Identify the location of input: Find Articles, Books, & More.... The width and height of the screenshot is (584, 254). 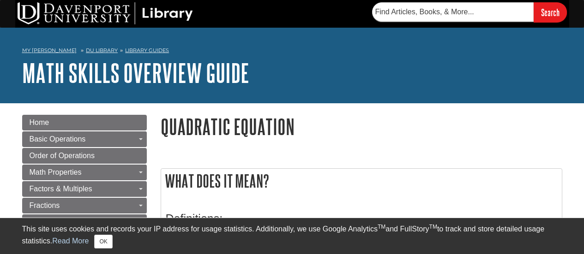
(453, 12).